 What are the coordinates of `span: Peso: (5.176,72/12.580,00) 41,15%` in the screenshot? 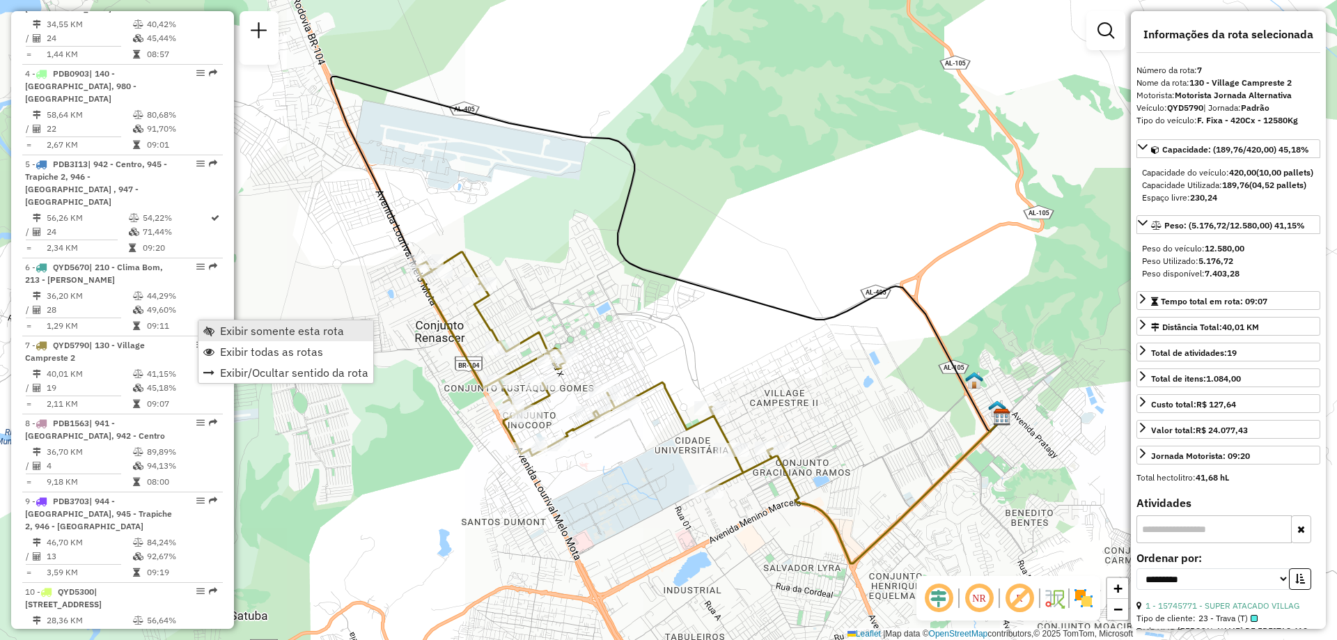 It's located at (1234, 225).